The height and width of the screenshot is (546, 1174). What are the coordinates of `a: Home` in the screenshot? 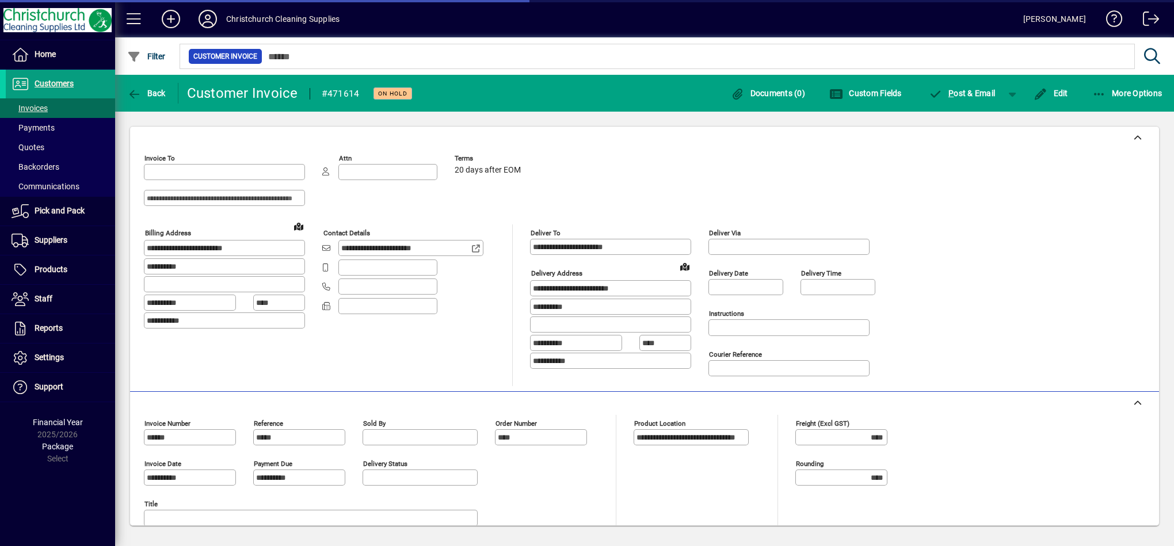 It's located at (60, 55).